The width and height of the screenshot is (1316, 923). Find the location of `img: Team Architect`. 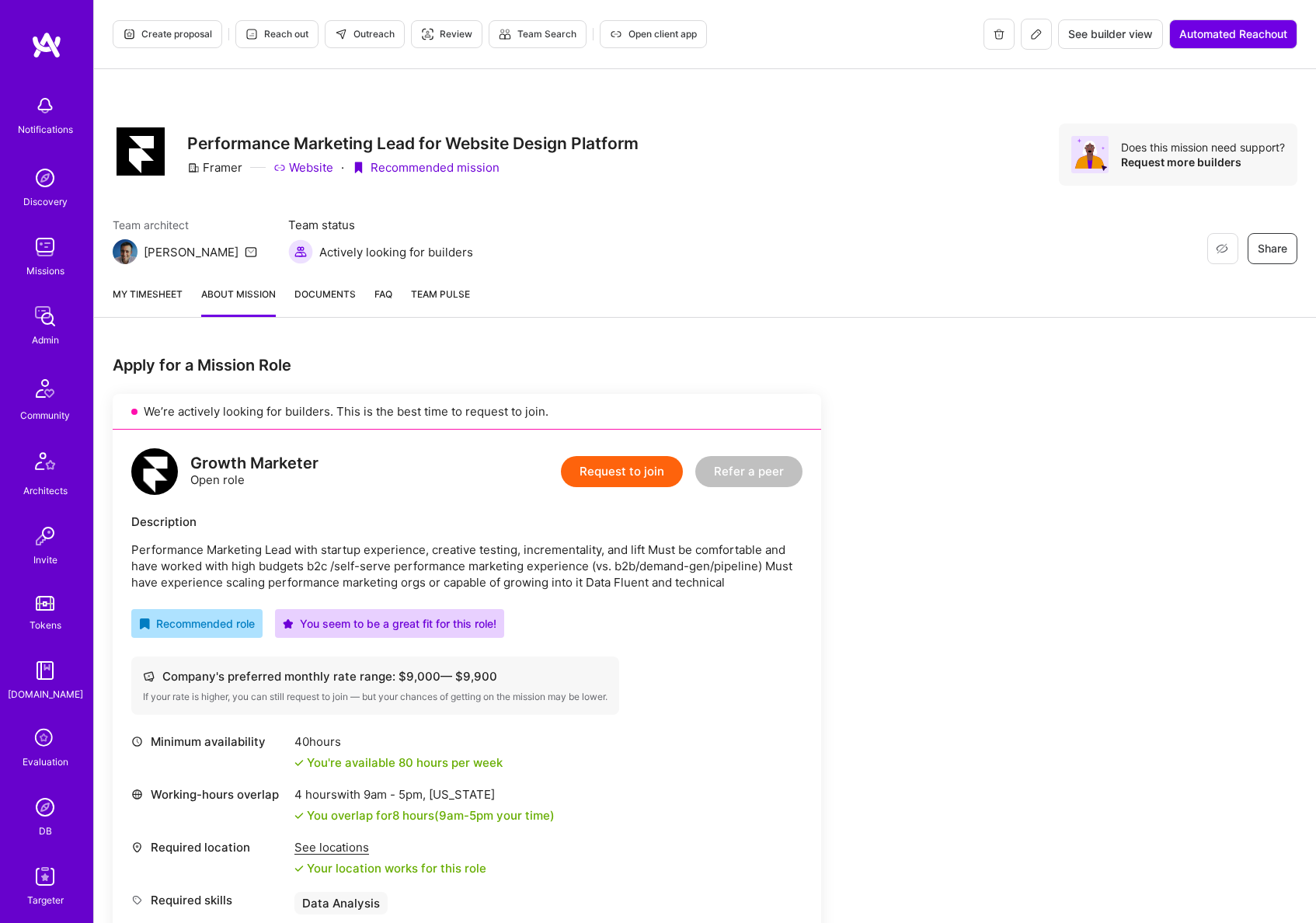

img: Team Architect is located at coordinates (125, 252).